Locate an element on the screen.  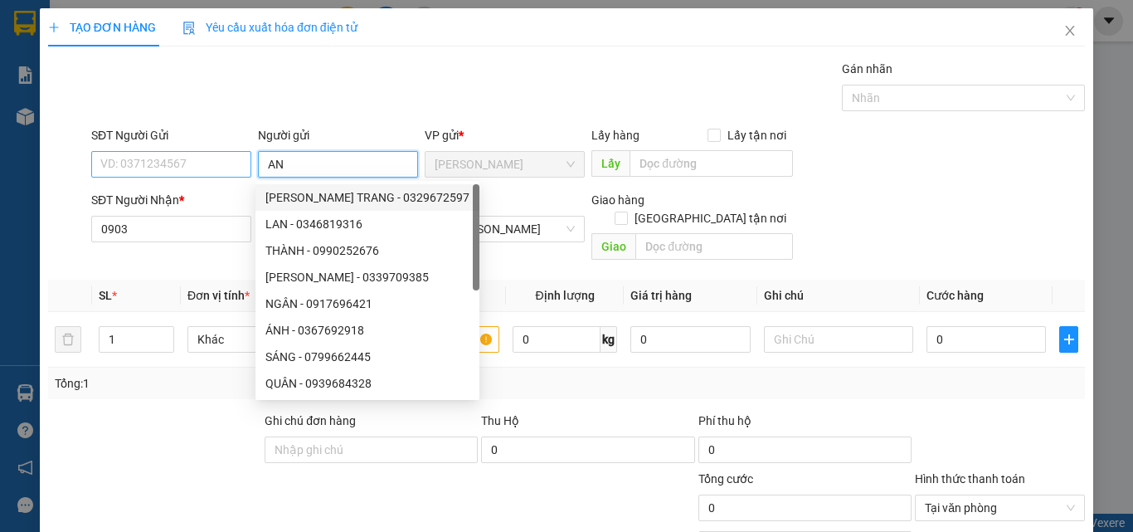
span: TẠO ĐƠN HÀNG is located at coordinates (102, 27).